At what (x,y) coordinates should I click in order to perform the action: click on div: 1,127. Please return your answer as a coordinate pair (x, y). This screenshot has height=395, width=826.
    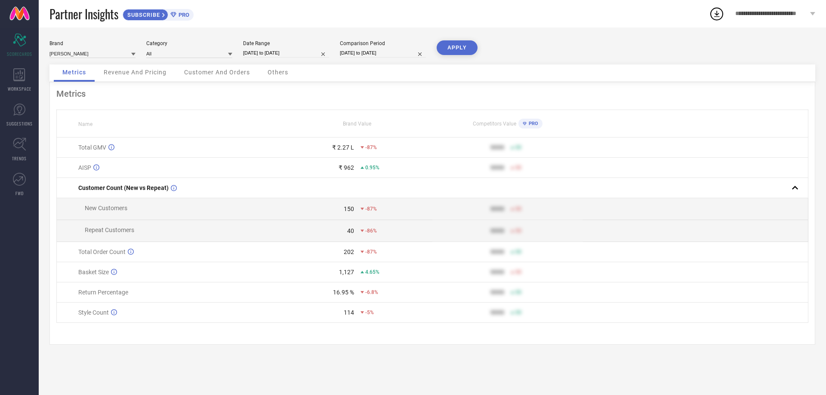
    Looking at the image, I should click on (346, 272).